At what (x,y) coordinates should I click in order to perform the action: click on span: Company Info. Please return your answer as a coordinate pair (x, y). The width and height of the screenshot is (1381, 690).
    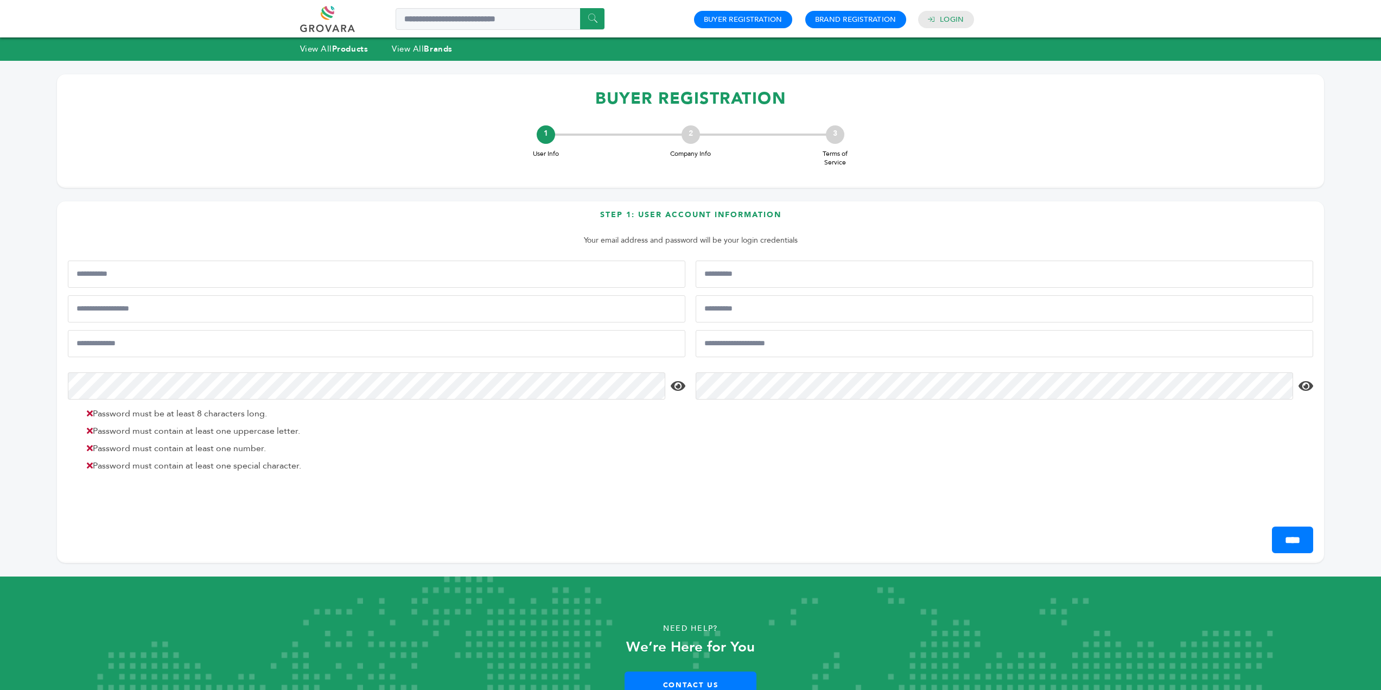
    Looking at the image, I should click on (691, 154).